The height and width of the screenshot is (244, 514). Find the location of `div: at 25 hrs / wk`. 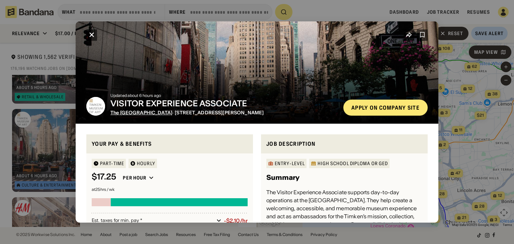

div: at 25 hrs / wk is located at coordinates (170, 190).